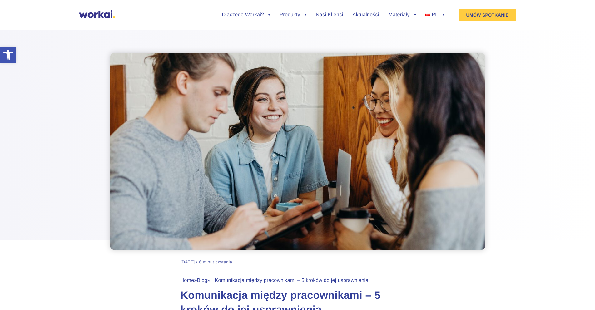  What do you see at coordinates (403, 15) in the screenshot?
I see `a: Materiały` at bounding box center [403, 15].